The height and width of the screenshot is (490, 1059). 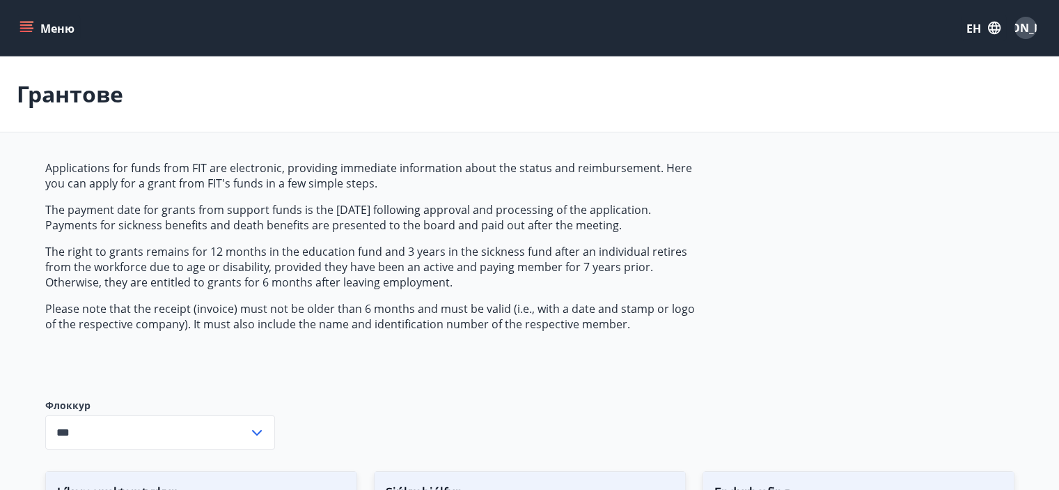 I want to click on button: ЕН, so click(x=983, y=28).